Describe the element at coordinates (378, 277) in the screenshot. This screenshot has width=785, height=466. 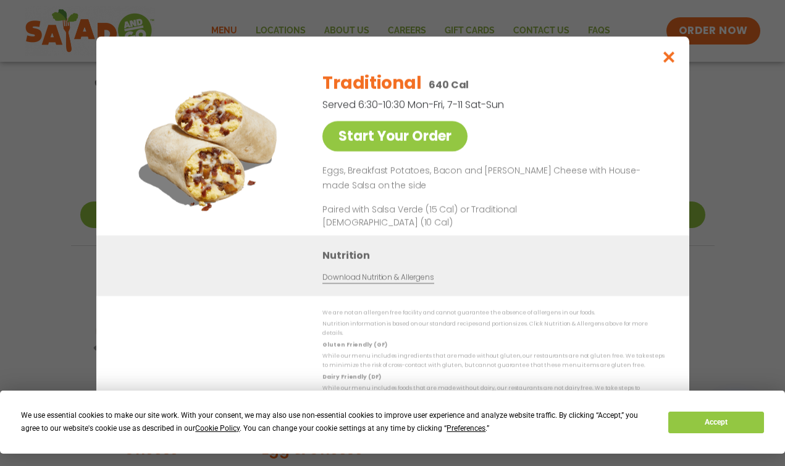
I see `a: Download Nutrition & Allergens` at that location.